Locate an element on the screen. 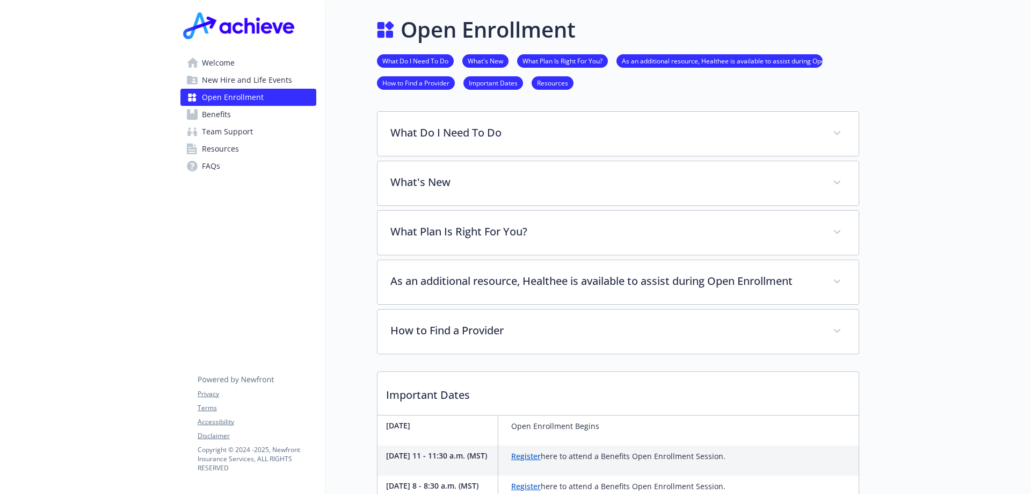  p: What Plan Is Right For You? is located at coordinates (605, 232).